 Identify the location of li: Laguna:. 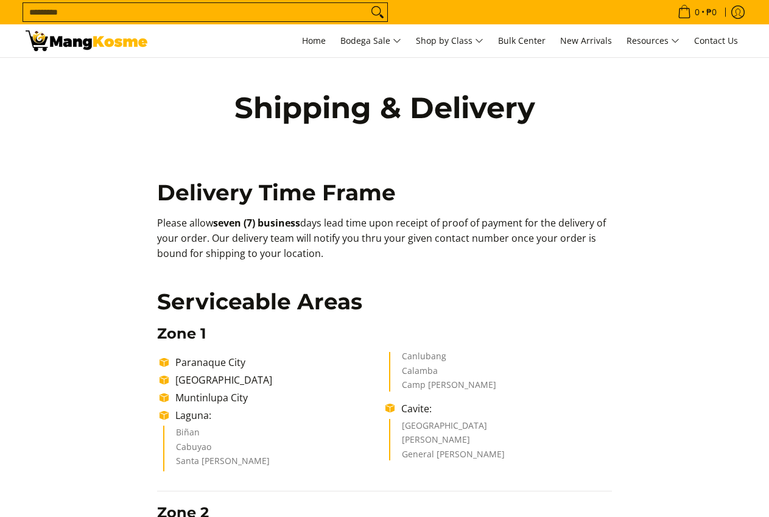
(277, 415).